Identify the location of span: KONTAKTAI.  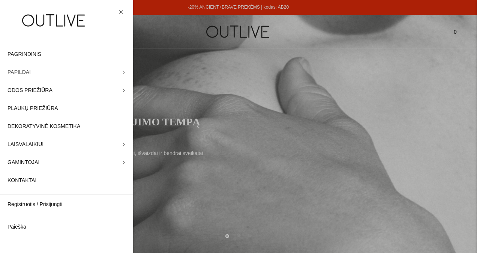
(22, 180).